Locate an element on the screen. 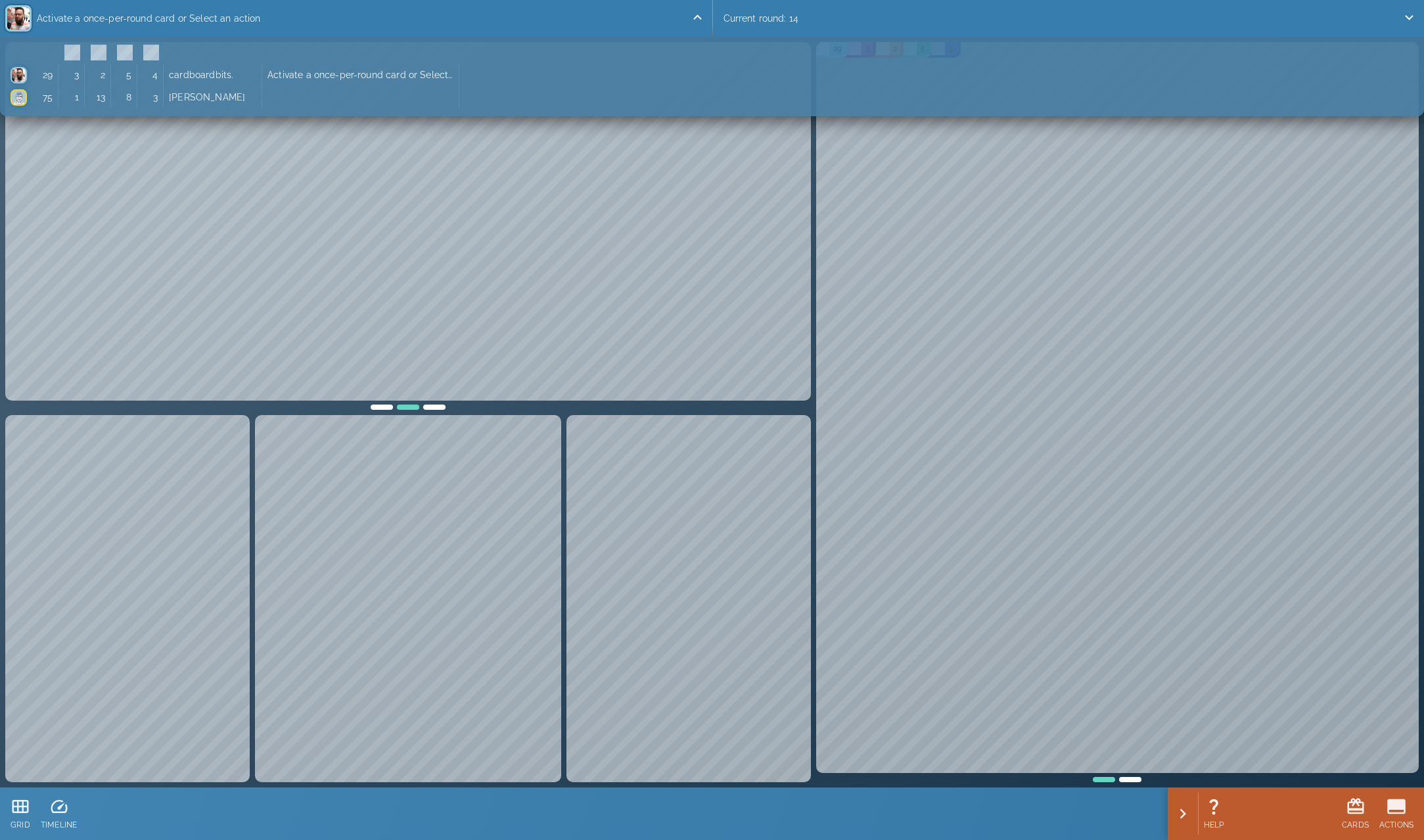  p: 1 is located at coordinates (71, 98).